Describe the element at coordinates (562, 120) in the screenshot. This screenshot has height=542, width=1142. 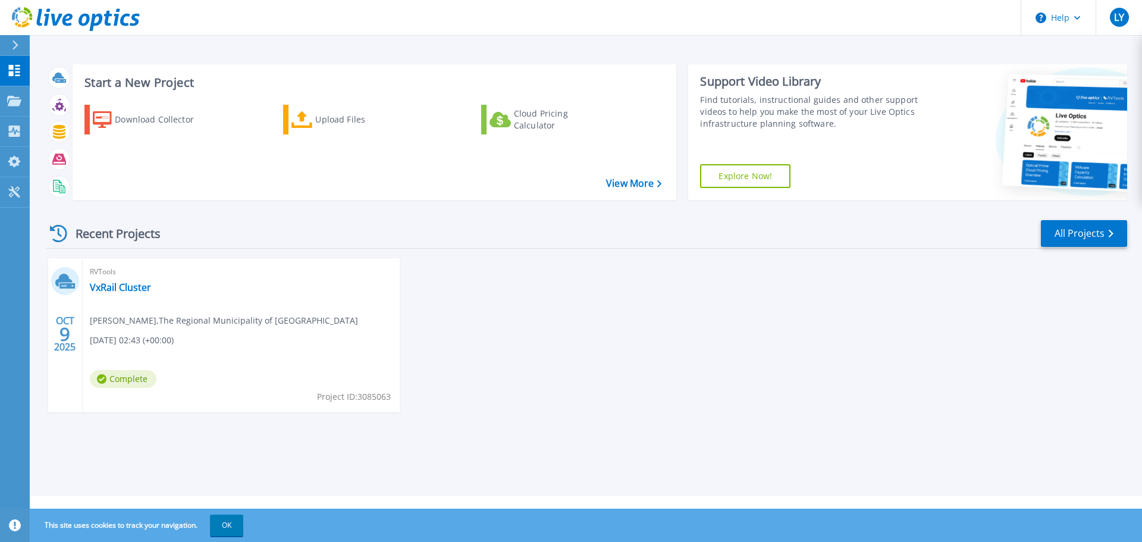
I see `div: Cloud Pricing Calculator` at that location.